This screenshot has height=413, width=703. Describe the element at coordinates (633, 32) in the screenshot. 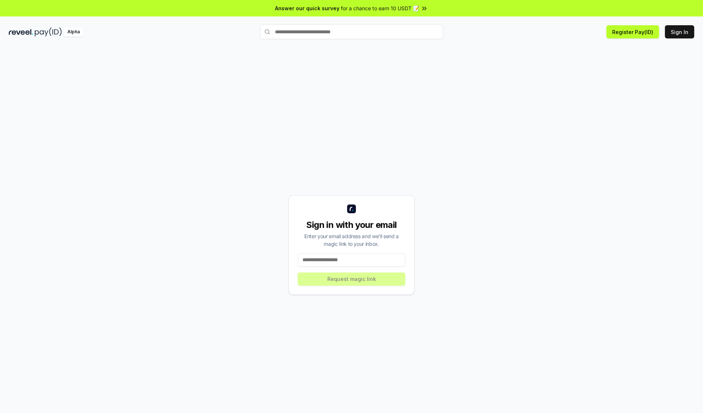

I see `button: Register Pay(ID)` at that location.